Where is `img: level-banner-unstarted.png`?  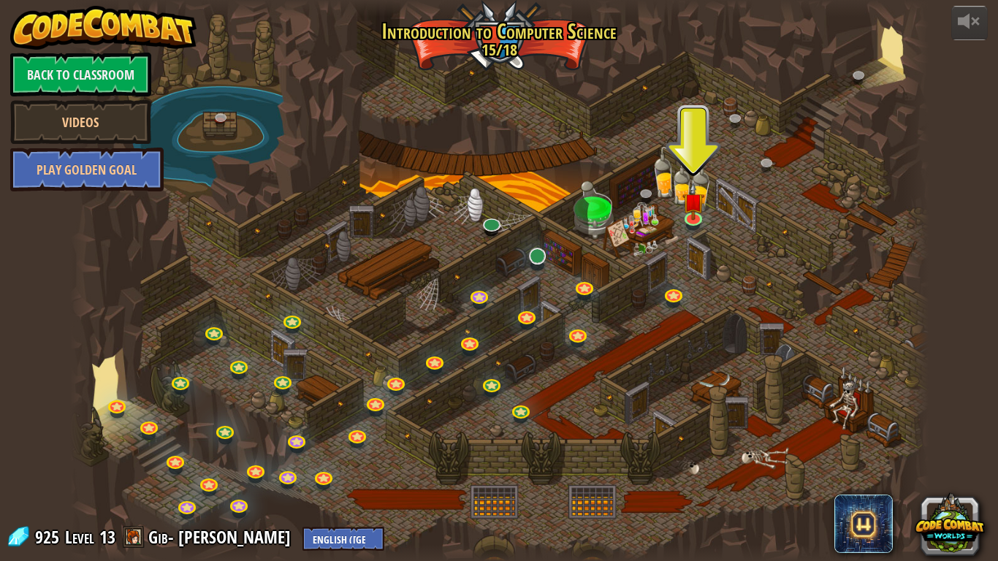
img: level-banner-unstarted.png is located at coordinates (693, 201).